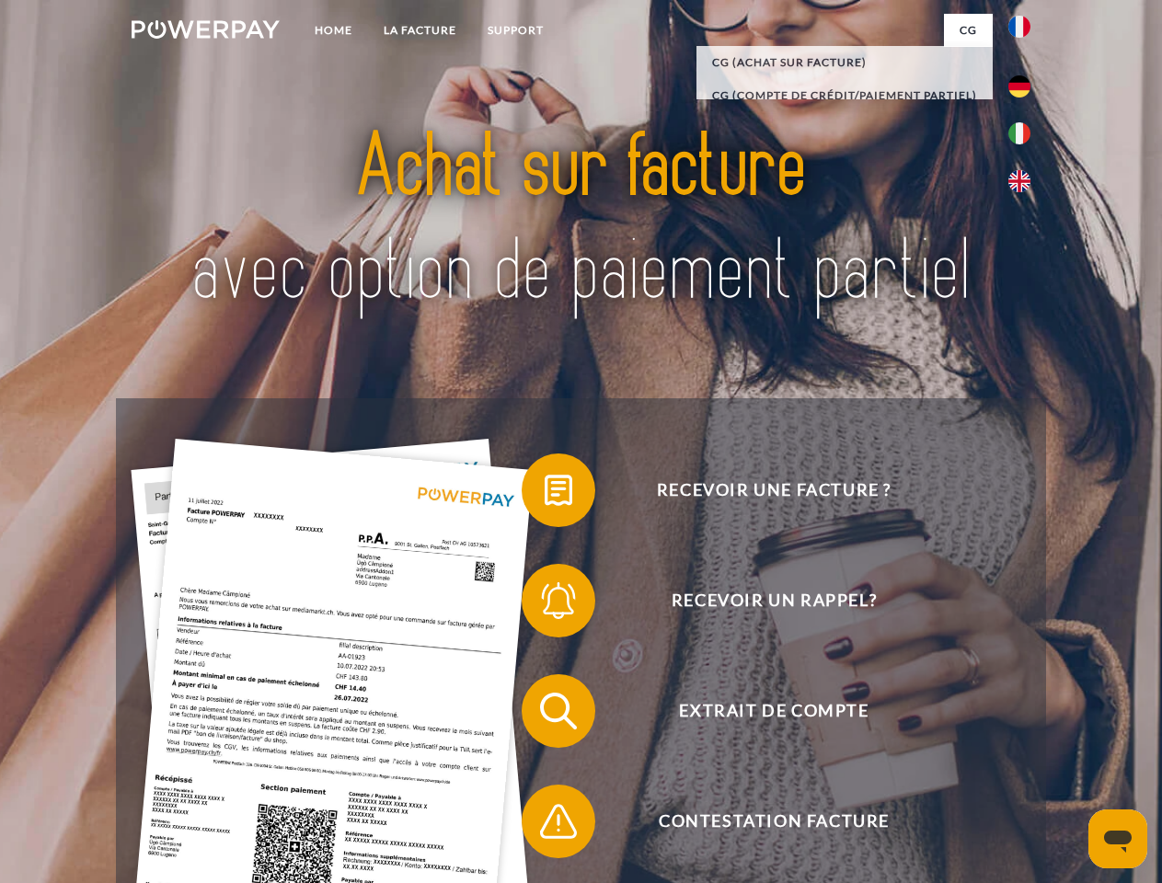  I want to click on a: Home, so click(333, 30).